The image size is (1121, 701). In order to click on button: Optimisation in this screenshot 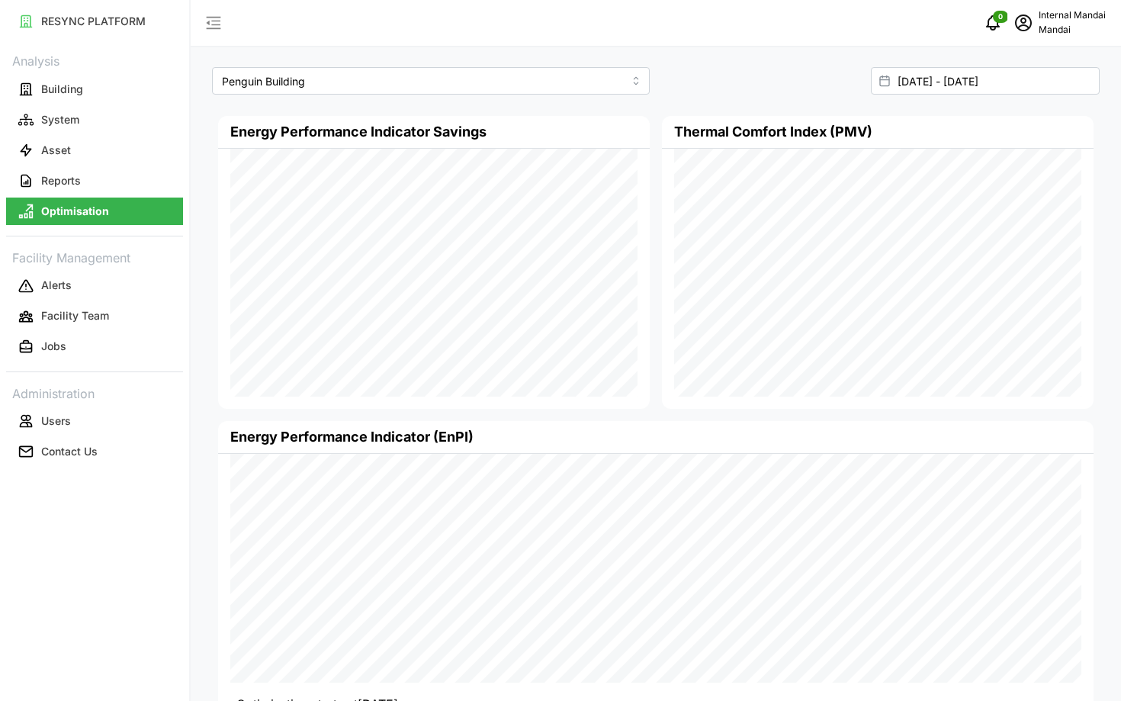, I will do `click(95, 211)`.